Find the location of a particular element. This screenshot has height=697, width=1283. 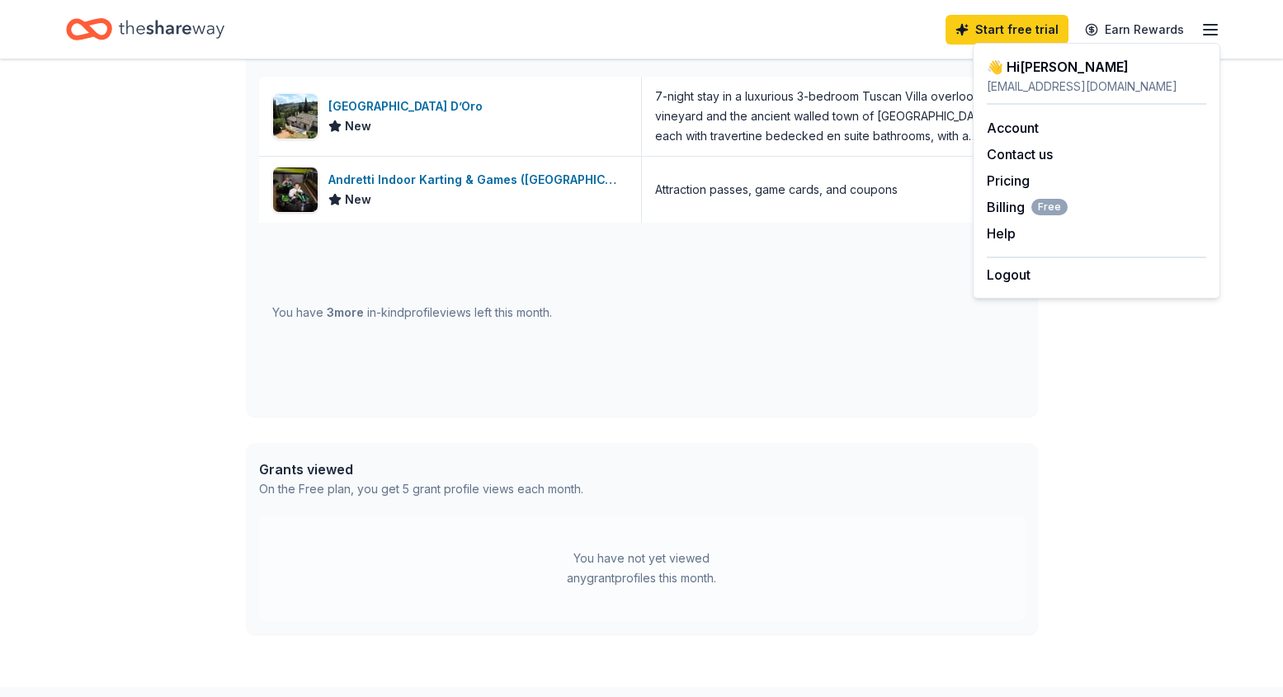

a: Pricing is located at coordinates (1008, 181).